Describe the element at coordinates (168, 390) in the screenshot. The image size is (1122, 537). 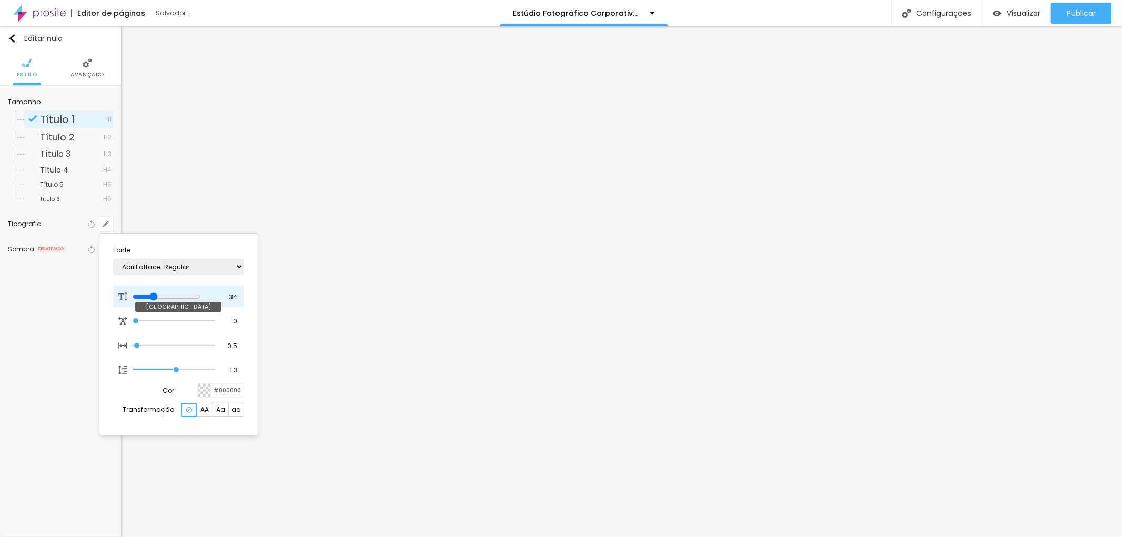
I see `font: Cor` at that location.